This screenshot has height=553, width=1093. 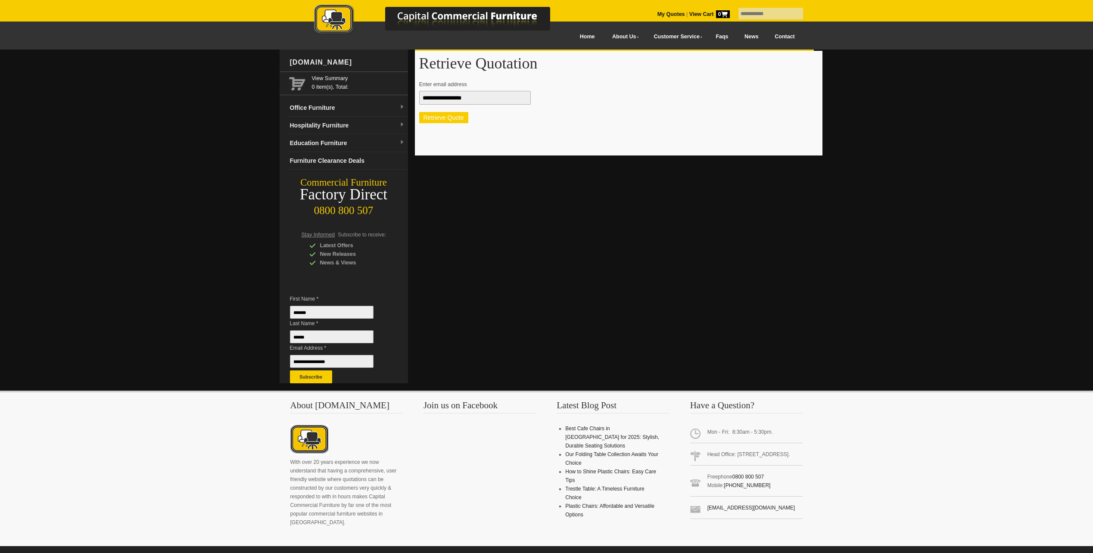 I want to click on div: 0800 800 507, so click(x=344, y=209).